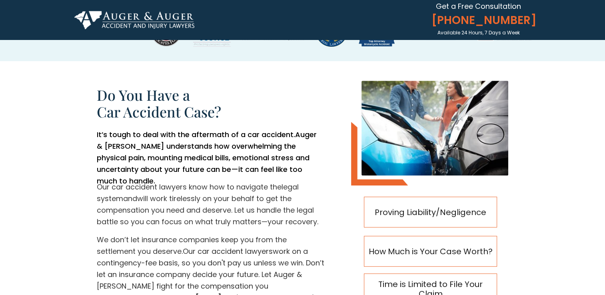 Image resolution: width=605 pixels, height=295 pixels. I want to click on span: Available 24 Hours, 7 Days a Week, so click(479, 32).